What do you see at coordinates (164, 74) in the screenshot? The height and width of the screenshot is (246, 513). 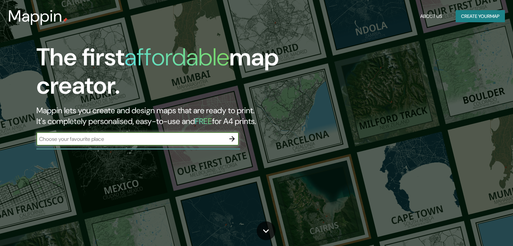 I see `h1: The first map creator.` at bounding box center [164, 74].